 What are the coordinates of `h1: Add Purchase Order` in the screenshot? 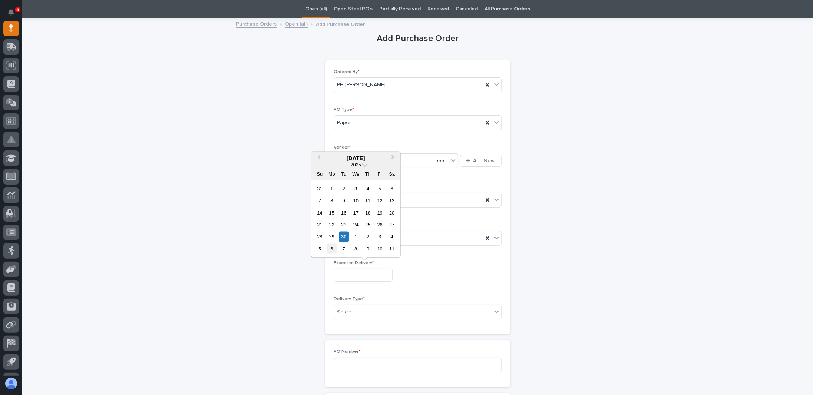 It's located at (418, 38).